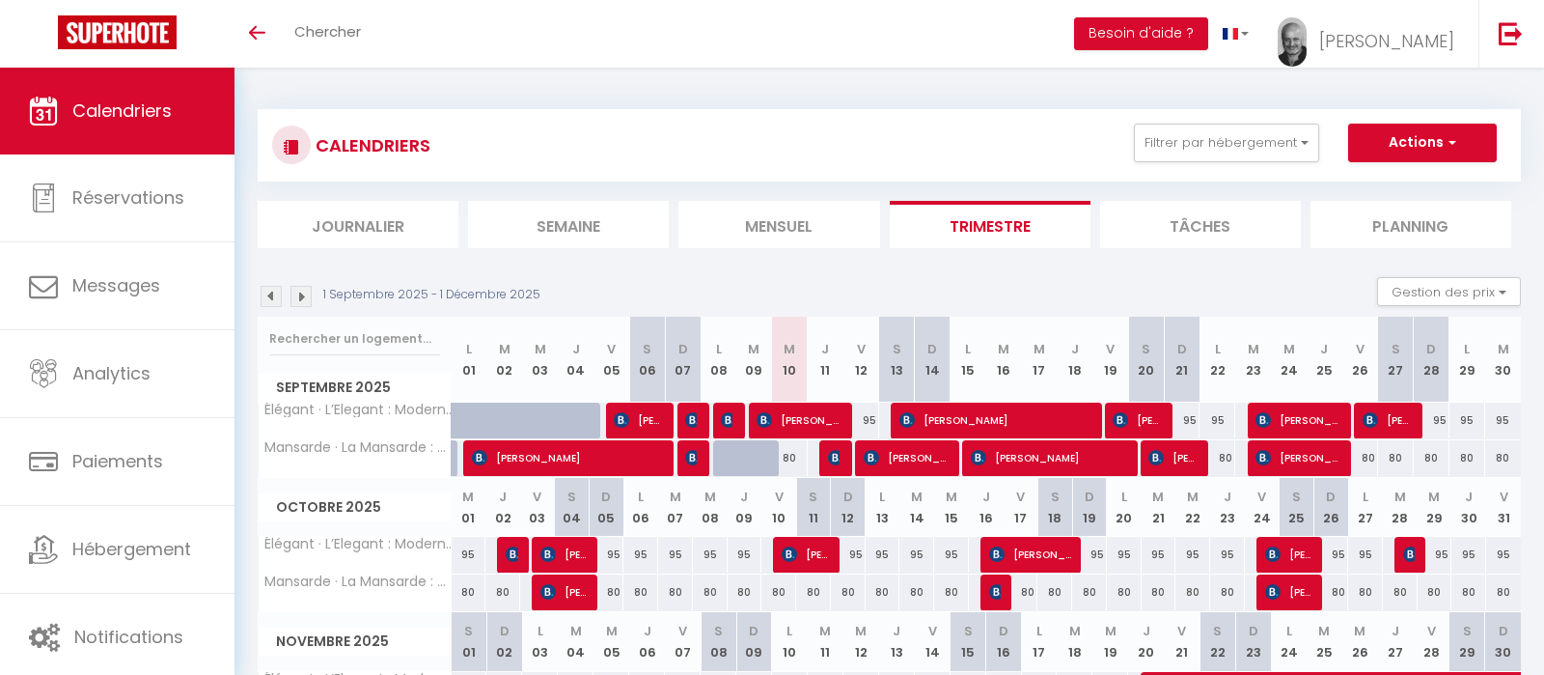 Image resolution: width=1544 pixels, height=675 pixels. What do you see at coordinates (986, 507) in the screenshot?
I see `th: 16` at bounding box center [986, 507].